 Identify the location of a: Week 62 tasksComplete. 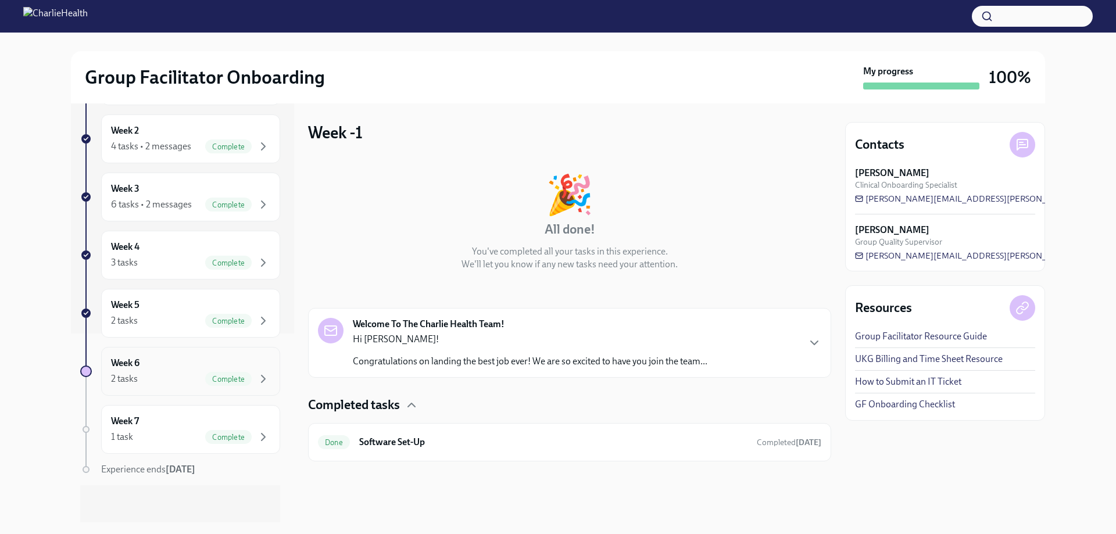
(180, 371).